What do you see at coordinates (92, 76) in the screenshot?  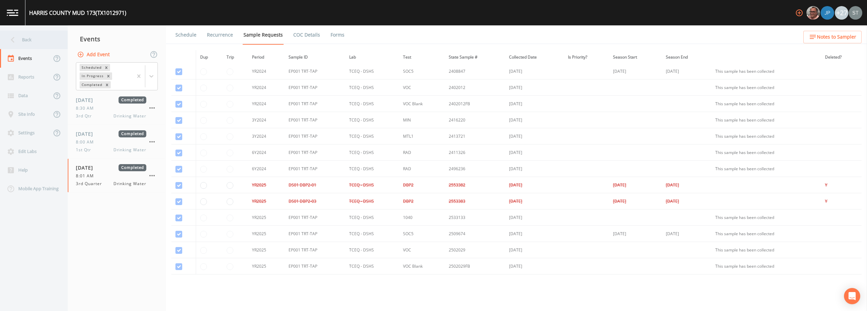 I see `div: In Progress` at bounding box center [92, 76].